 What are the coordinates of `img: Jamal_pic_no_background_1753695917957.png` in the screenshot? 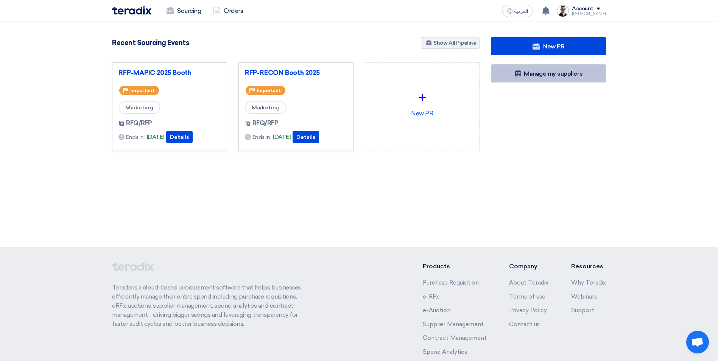 It's located at (563, 11).